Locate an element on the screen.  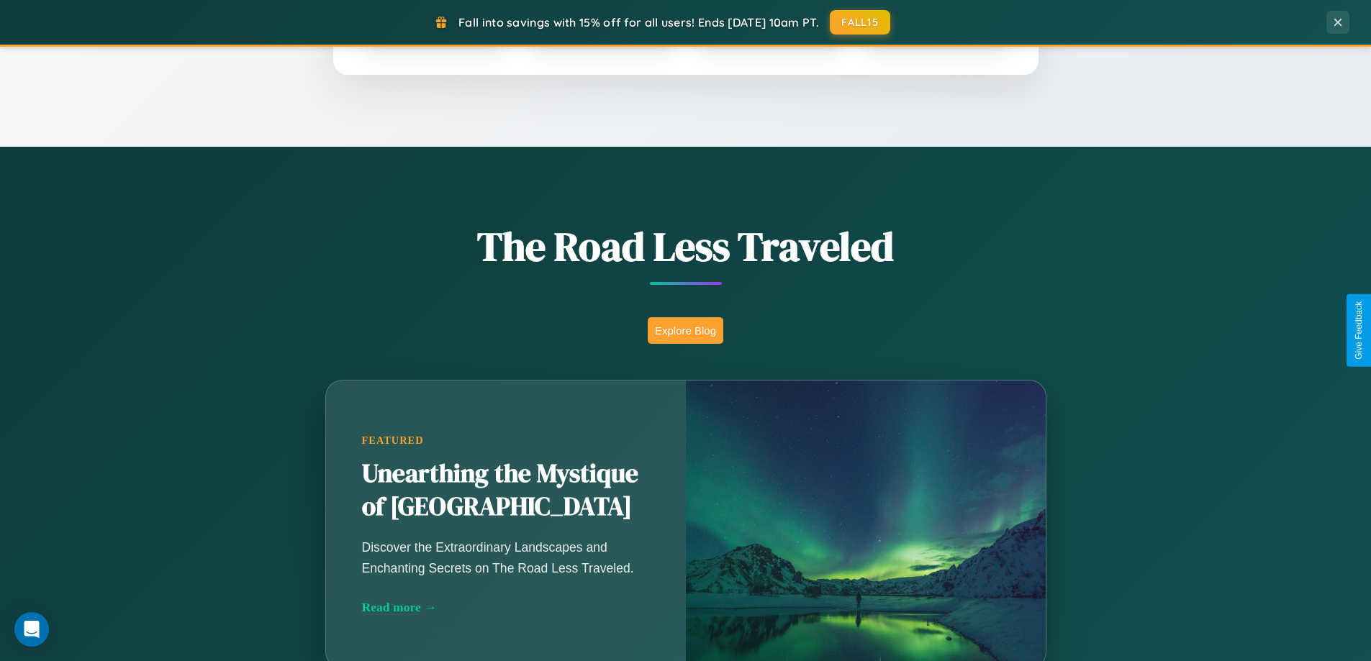
button: FALL15 is located at coordinates (860, 22).